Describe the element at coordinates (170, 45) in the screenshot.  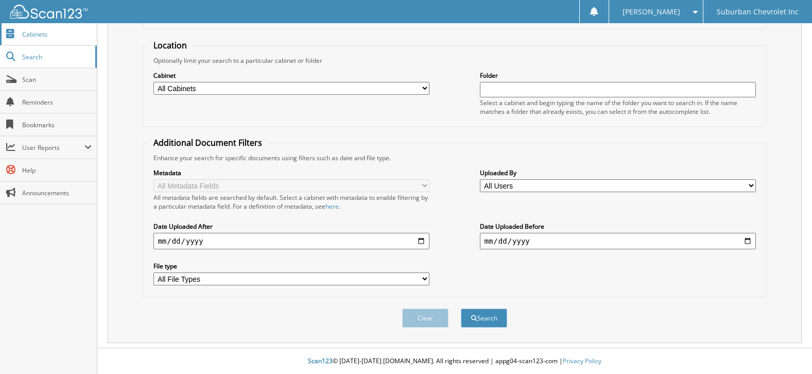
I see `legend: Location` at that location.